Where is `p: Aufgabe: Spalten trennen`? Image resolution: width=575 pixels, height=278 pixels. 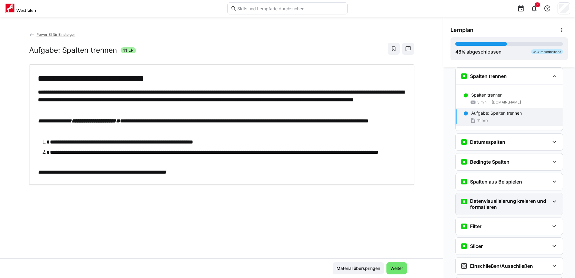
p: Aufgabe: Spalten trennen is located at coordinates (497, 113).